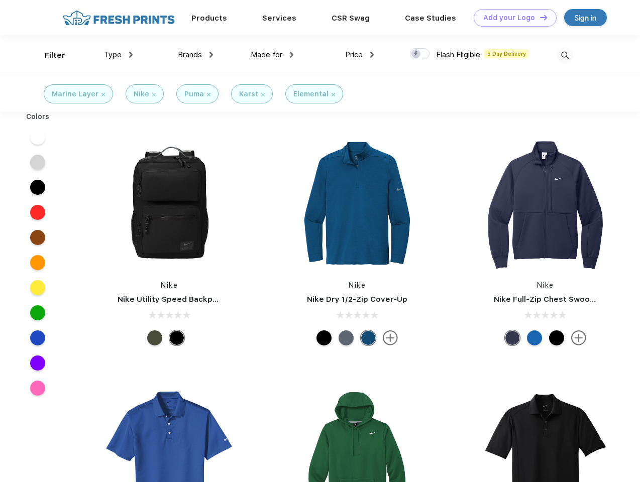  What do you see at coordinates (509, 18) in the screenshot?
I see `div: Add your Logo` at bounding box center [509, 18].